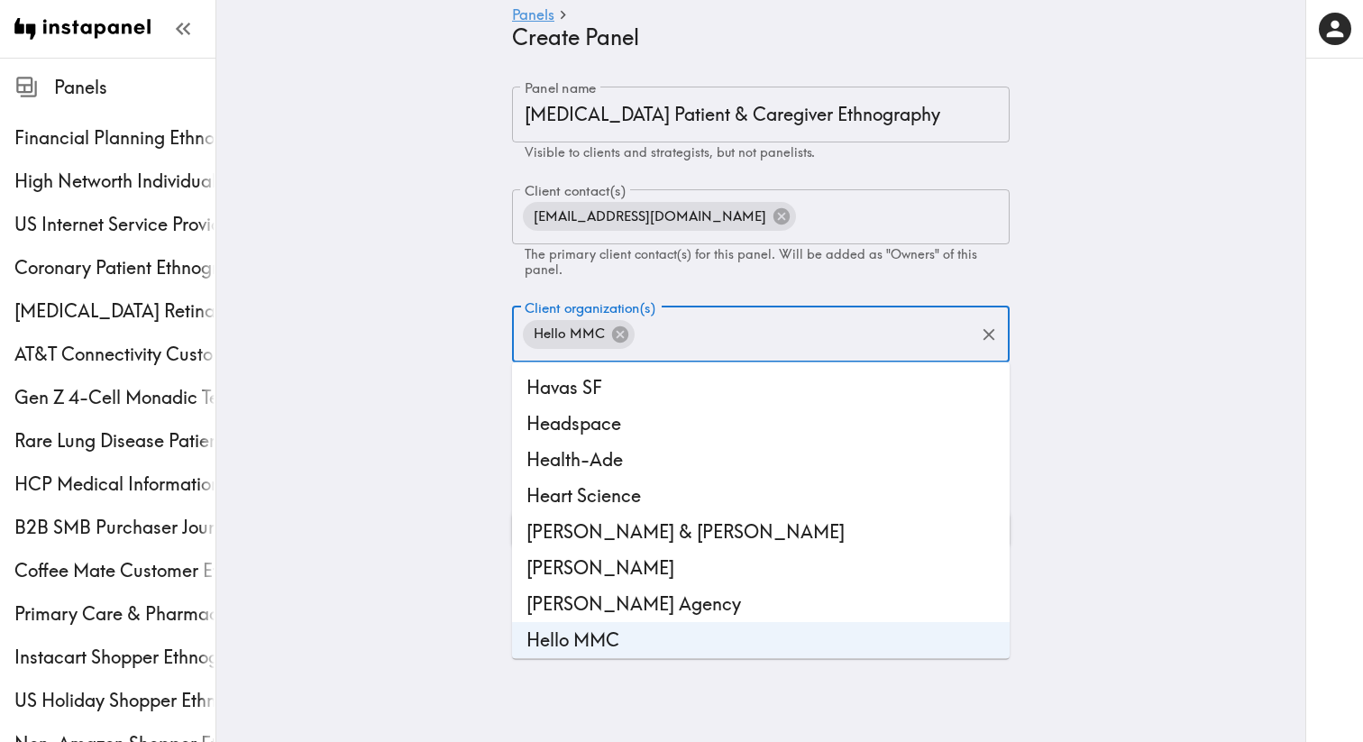 This screenshot has height=742, width=1363. Describe the element at coordinates (115, 398) in the screenshot. I see `span: Gen Z 4-Cell Monadic Testing` at that location.